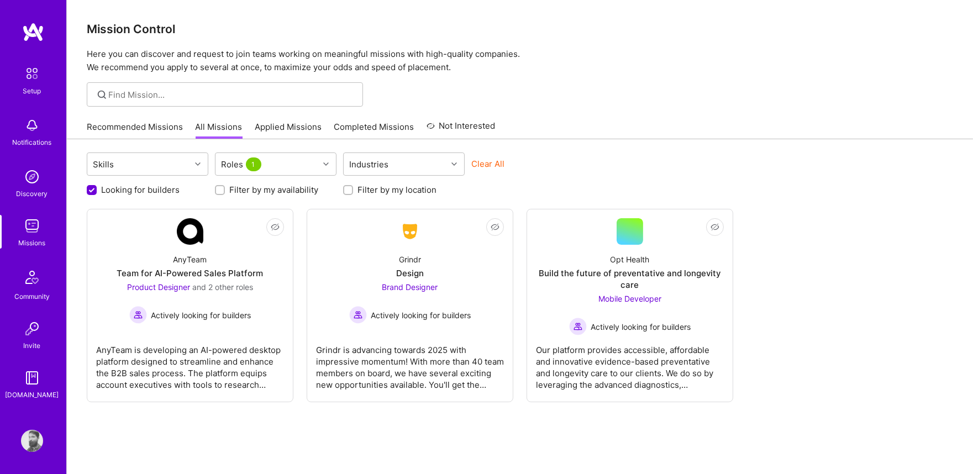 Image resolution: width=973 pixels, height=474 pixels. I want to click on button: Clear All, so click(488, 164).